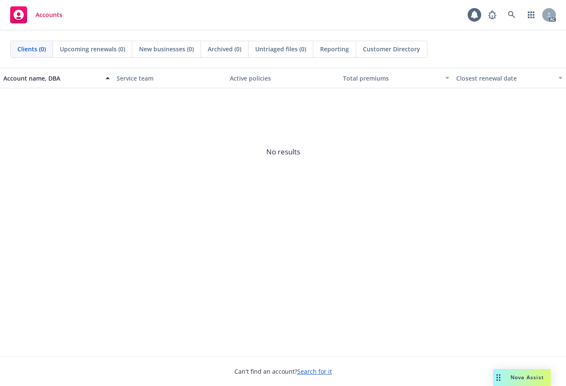 Image resolution: width=566 pixels, height=386 pixels. Describe the element at coordinates (509, 78) in the screenshot. I see `button: Closest renewal date` at that location.